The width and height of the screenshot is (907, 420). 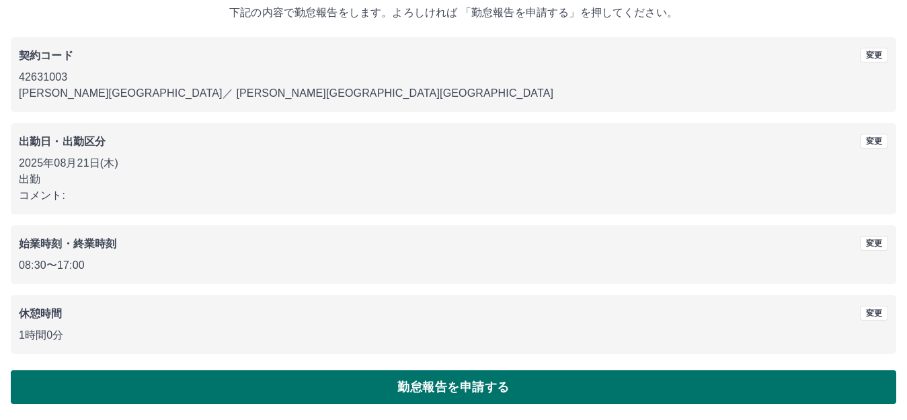 What do you see at coordinates (46, 55) in the screenshot?
I see `b: 契約コード` at bounding box center [46, 55].